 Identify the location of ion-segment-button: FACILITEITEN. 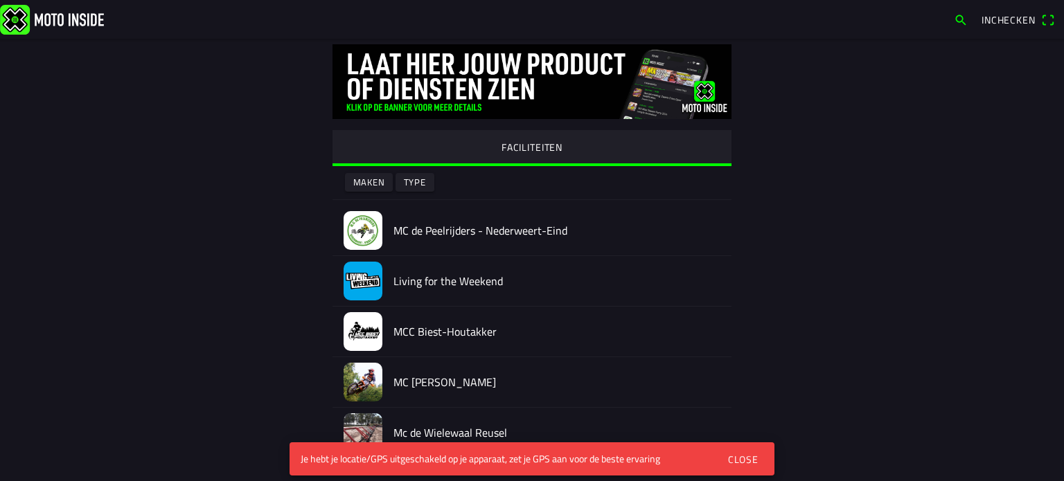
(532, 148).